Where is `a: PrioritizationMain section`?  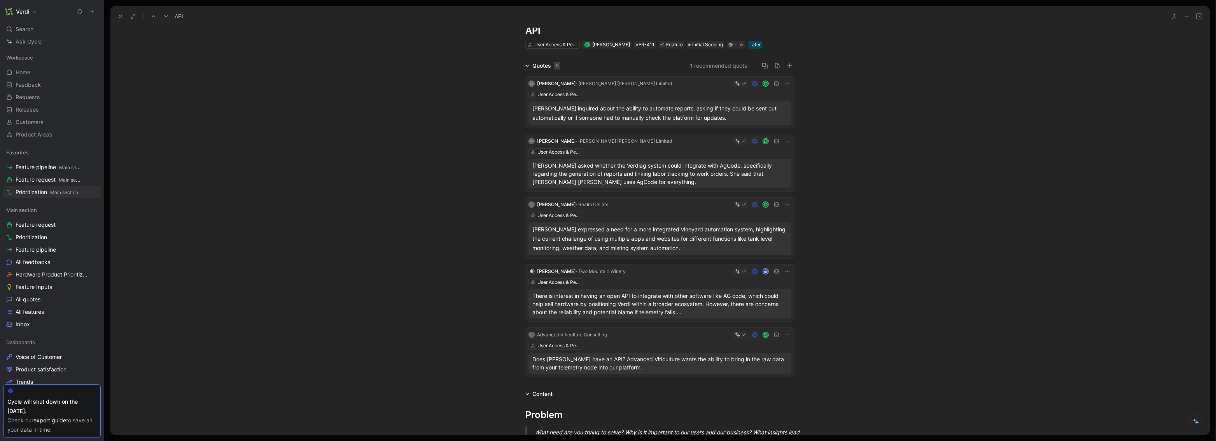 a: PrioritizationMain section is located at coordinates (52, 192).